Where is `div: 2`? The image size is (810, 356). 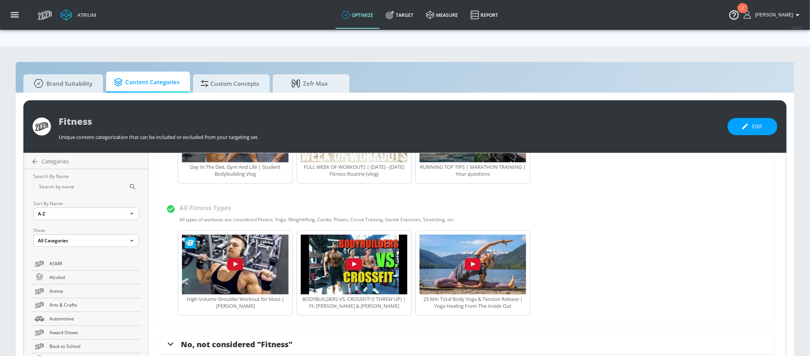
div: 2 is located at coordinates (743, 13).